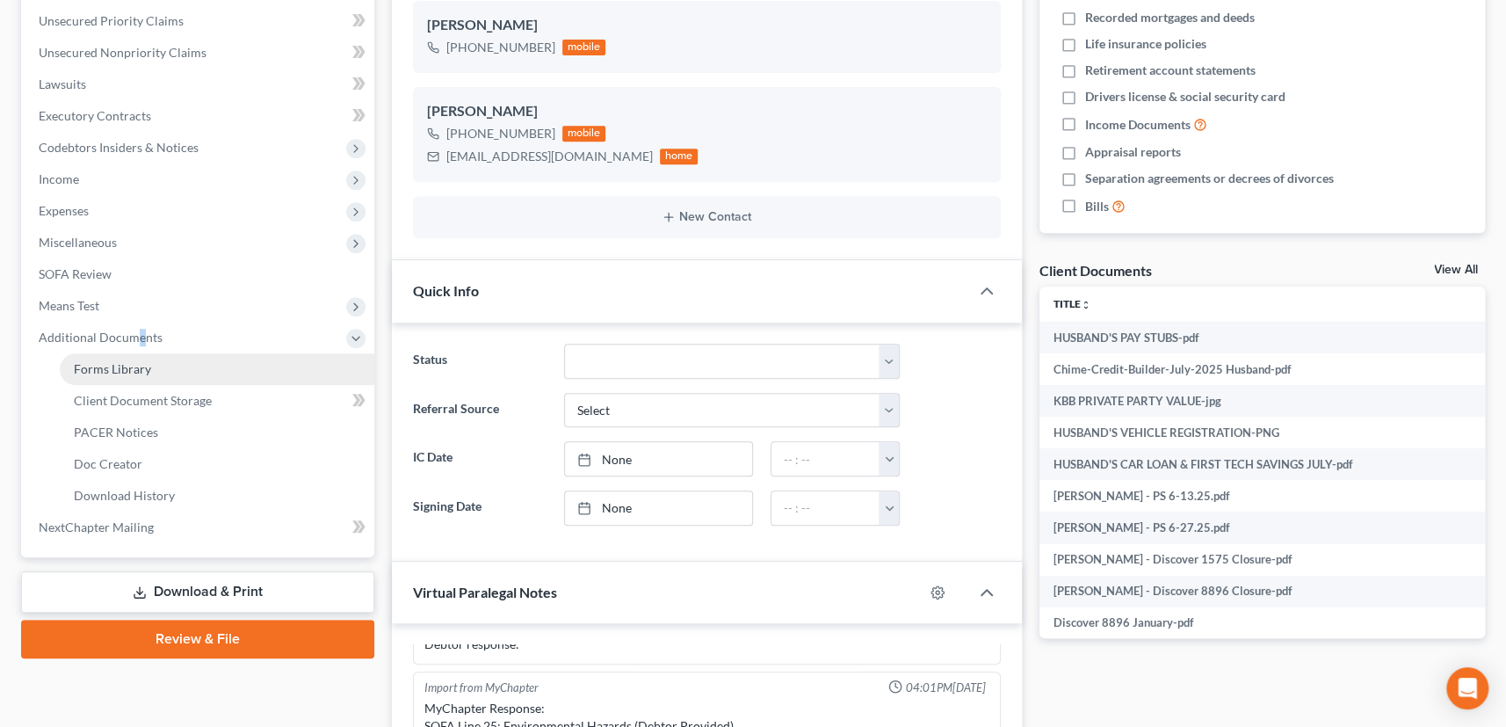 Image resolution: width=1506 pixels, height=727 pixels. I want to click on span: Means Test, so click(69, 305).